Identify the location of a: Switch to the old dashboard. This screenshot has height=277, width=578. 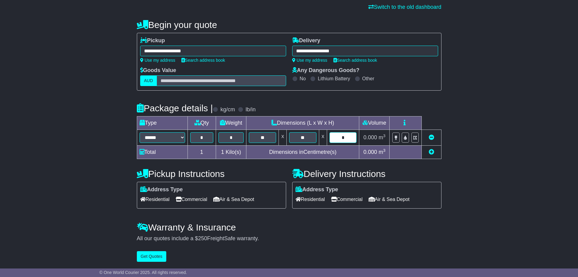
(405, 7).